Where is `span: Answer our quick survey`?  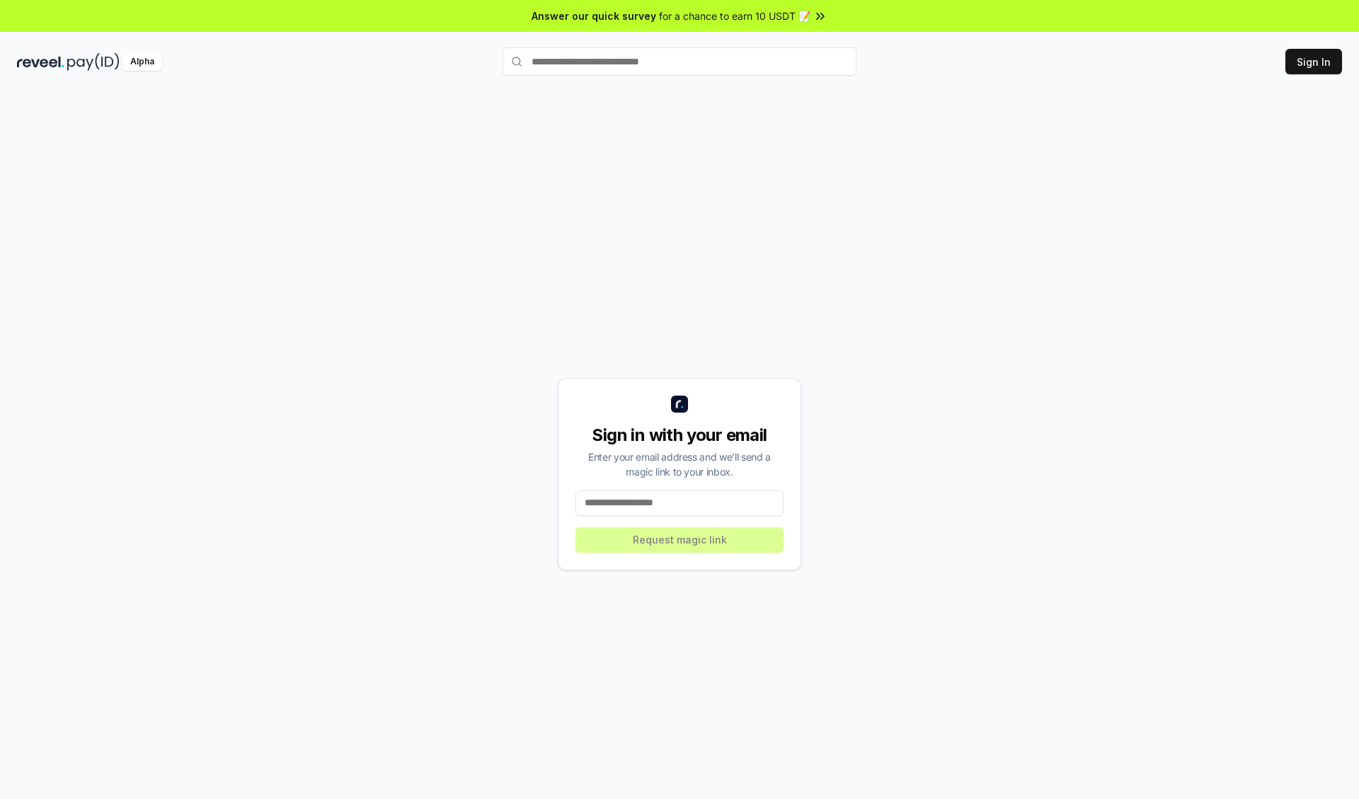 span: Answer our quick survey is located at coordinates (594, 16).